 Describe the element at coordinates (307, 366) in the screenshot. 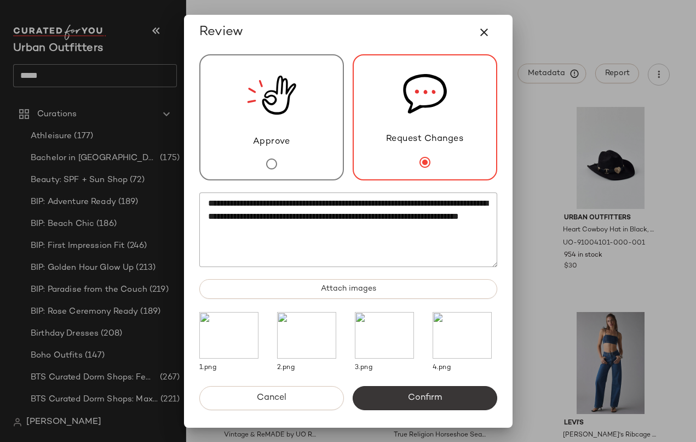

I see `div: 2.png` at that location.